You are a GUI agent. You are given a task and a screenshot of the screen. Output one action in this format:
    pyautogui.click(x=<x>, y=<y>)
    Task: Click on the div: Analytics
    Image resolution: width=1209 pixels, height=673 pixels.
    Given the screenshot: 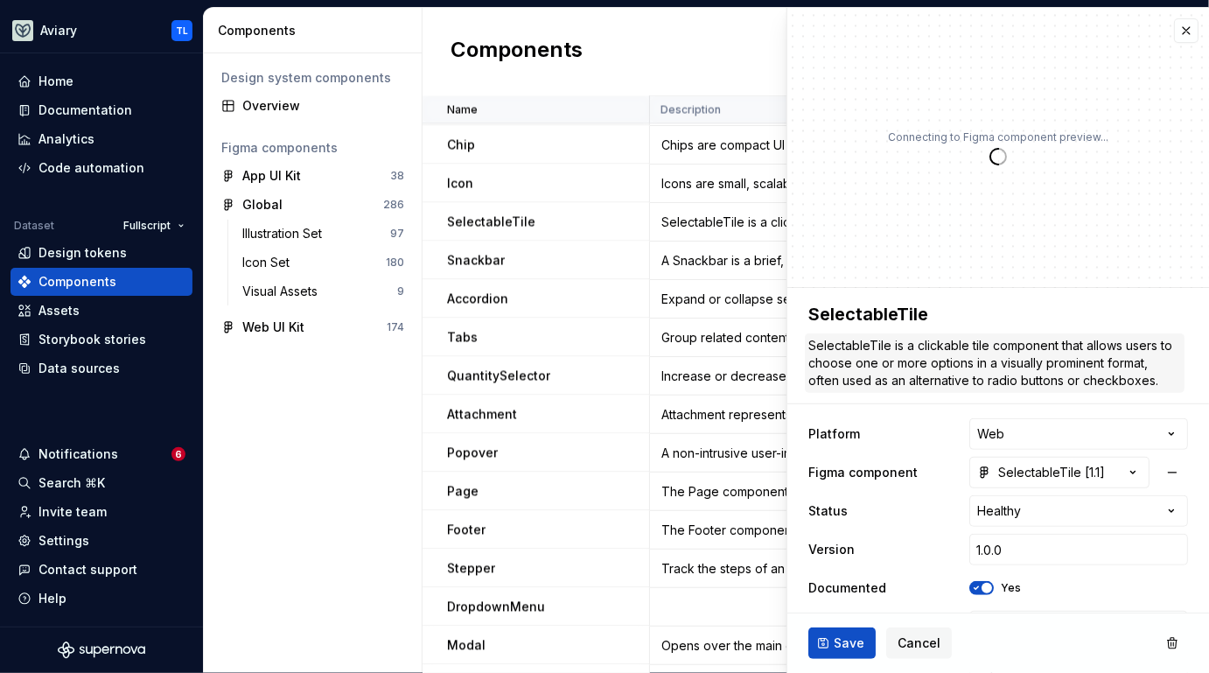 What is the action you would take?
    pyautogui.click(x=66, y=139)
    